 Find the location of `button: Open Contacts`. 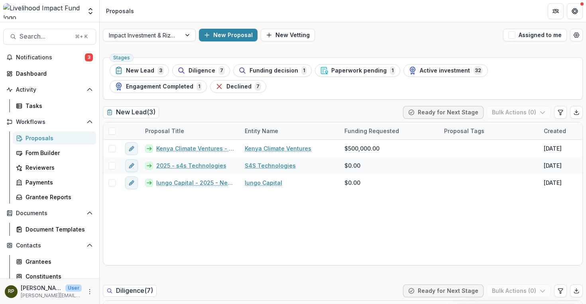

button: Open Contacts is located at coordinates (49, 246).